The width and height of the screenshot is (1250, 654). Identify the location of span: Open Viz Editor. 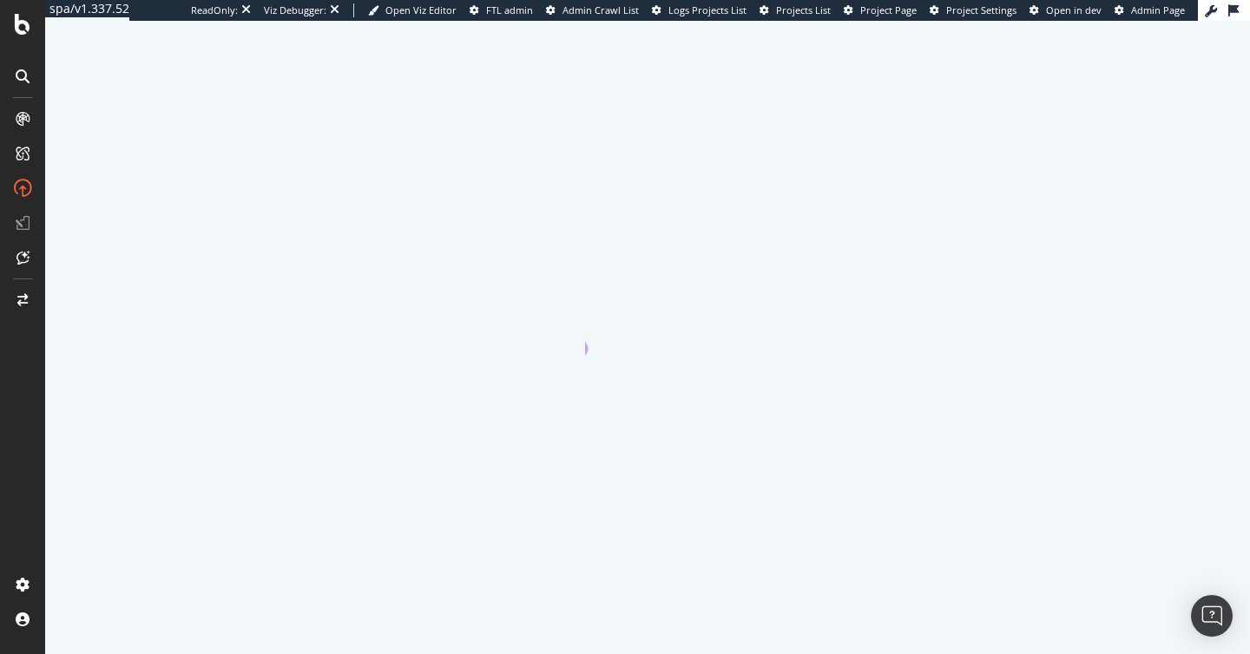
(421, 10).